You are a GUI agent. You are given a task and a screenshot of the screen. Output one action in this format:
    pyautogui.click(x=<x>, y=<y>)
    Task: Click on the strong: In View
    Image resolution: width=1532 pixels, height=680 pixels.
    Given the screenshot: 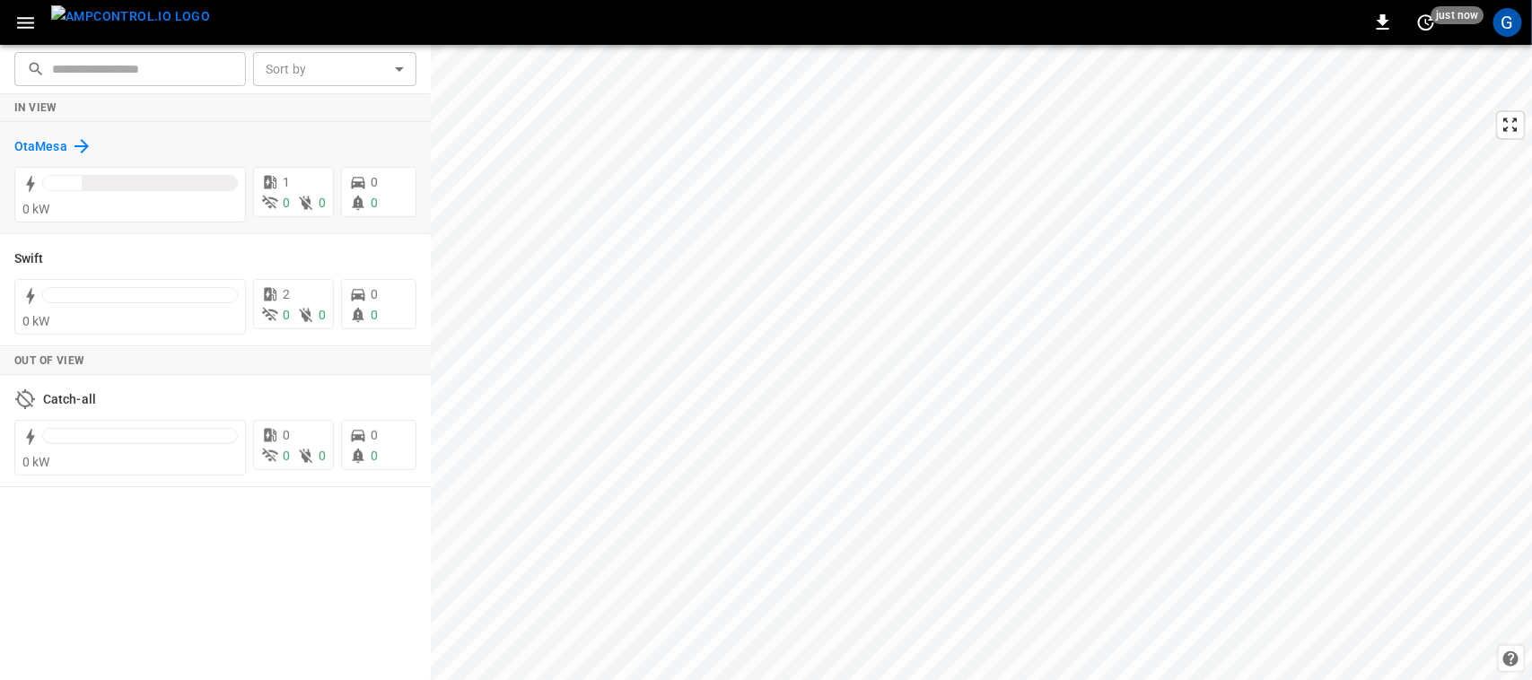 What is the action you would take?
    pyautogui.click(x=36, y=108)
    